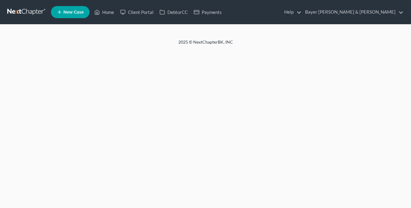  I want to click on a: DebtorCC, so click(174, 12).